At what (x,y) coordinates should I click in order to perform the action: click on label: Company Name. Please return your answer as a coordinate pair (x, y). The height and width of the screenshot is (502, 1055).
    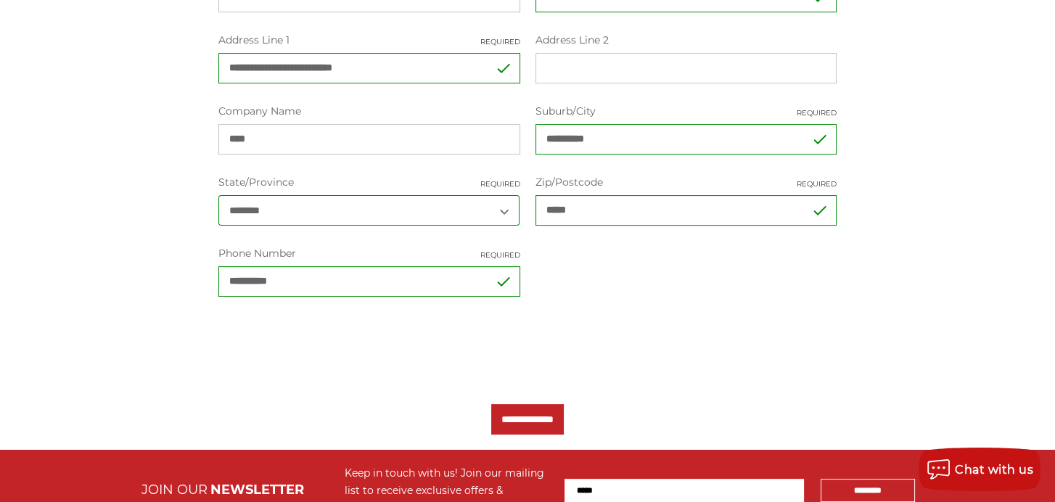
    Looking at the image, I should click on (369, 111).